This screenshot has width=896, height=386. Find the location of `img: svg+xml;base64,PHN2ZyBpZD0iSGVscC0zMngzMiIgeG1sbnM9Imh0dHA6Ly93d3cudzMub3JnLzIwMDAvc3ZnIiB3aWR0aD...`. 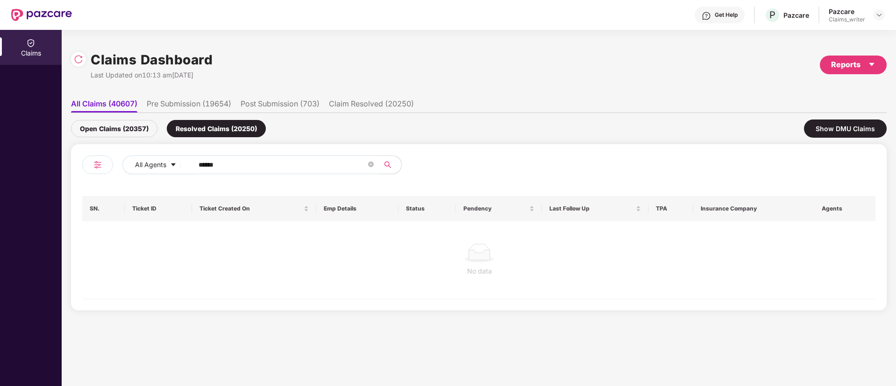

img: svg+xml;base64,PHN2ZyBpZD0iSGVscC0zMngzMiIgeG1sbnM9Imh0dHA6Ly93d3cudzMub3JnLzIwMDAvc3ZnIiB3aWR0aD... is located at coordinates (706, 16).